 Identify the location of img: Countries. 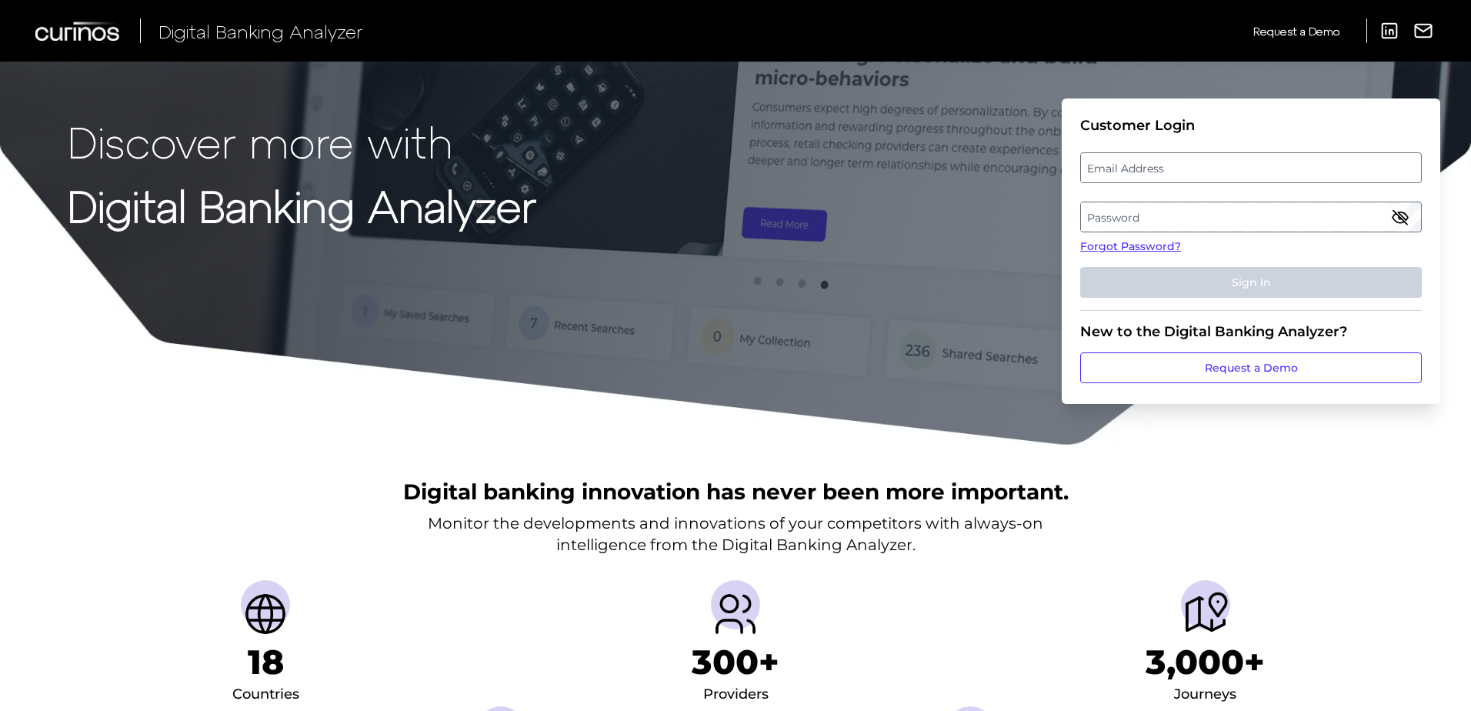
(265, 614).